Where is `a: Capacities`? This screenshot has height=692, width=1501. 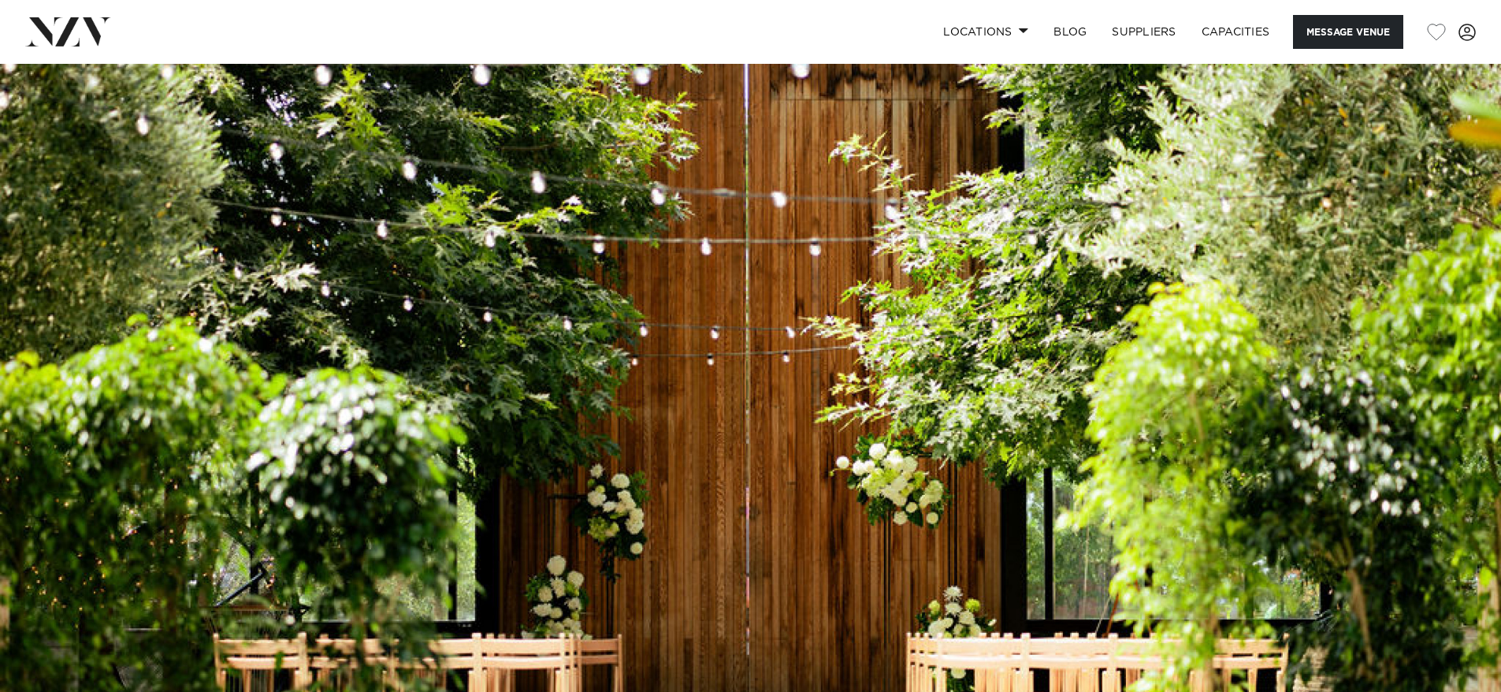 a: Capacities is located at coordinates (1235, 32).